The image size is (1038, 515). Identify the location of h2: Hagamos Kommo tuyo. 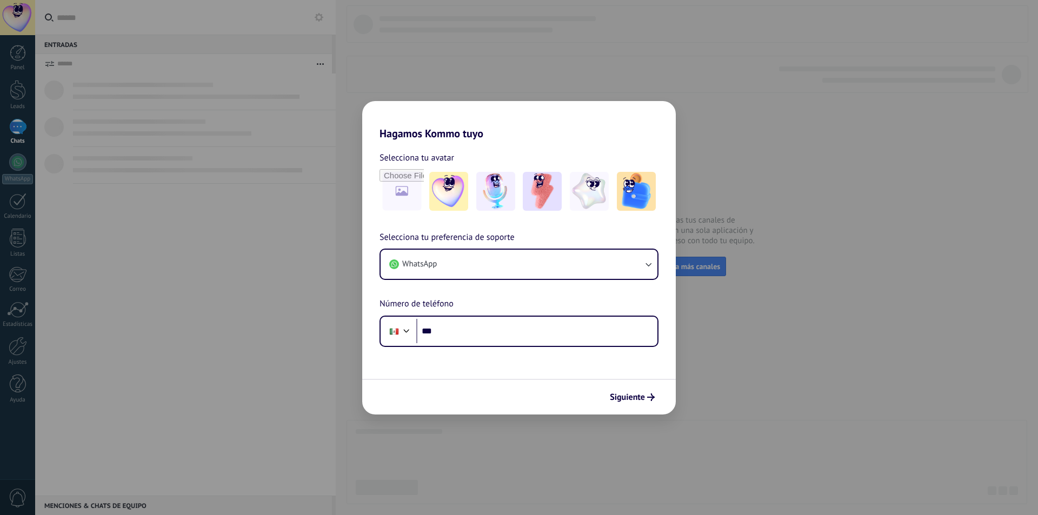
(519, 121).